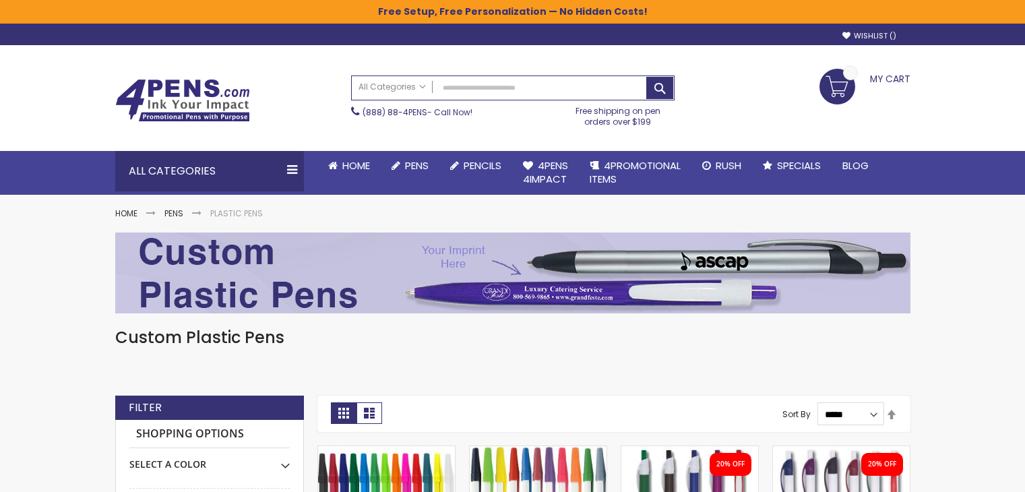  What do you see at coordinates (392, 87) in the screenshot?
I see `span: All Categories` at bounding box center [392, 87].